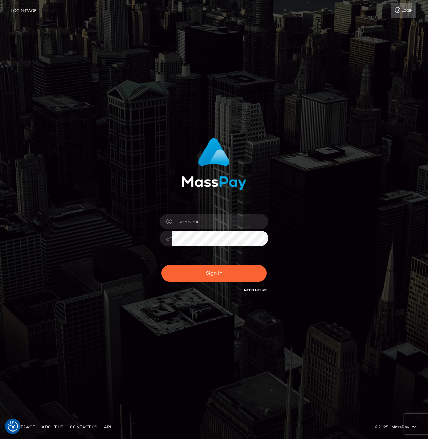  Describe the element at coordinates (13, 426) in the screenshot. I see `button: Consent Preferences` at that location.